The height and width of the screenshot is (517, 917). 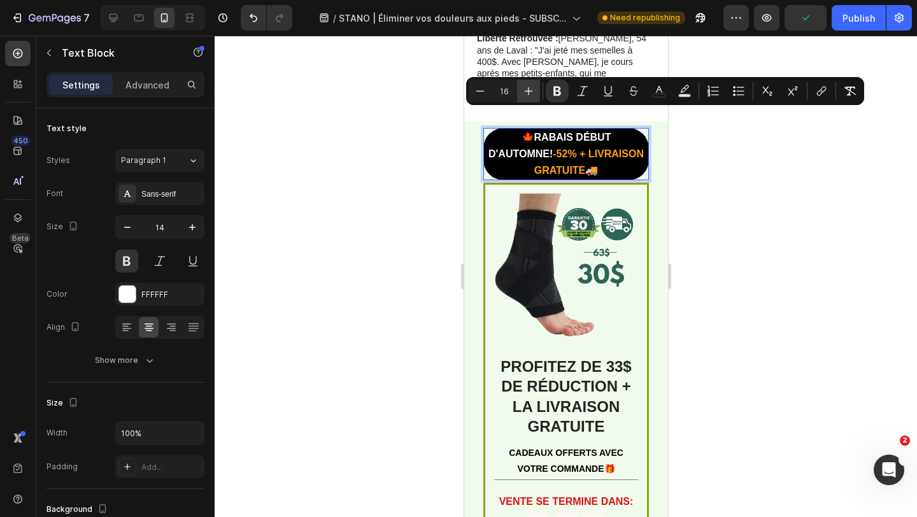 What do you see at coordinates (50, 18) in the screenshot?
I see `button: 7` at bounding box center [50, 18].